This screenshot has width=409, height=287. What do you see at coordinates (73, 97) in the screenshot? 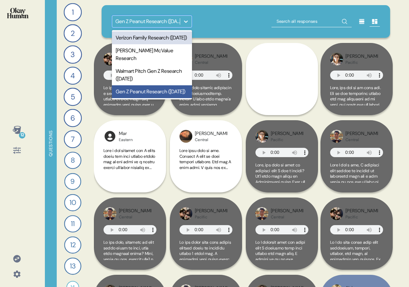
I see `div: 5` at bounding box center [73, 97].